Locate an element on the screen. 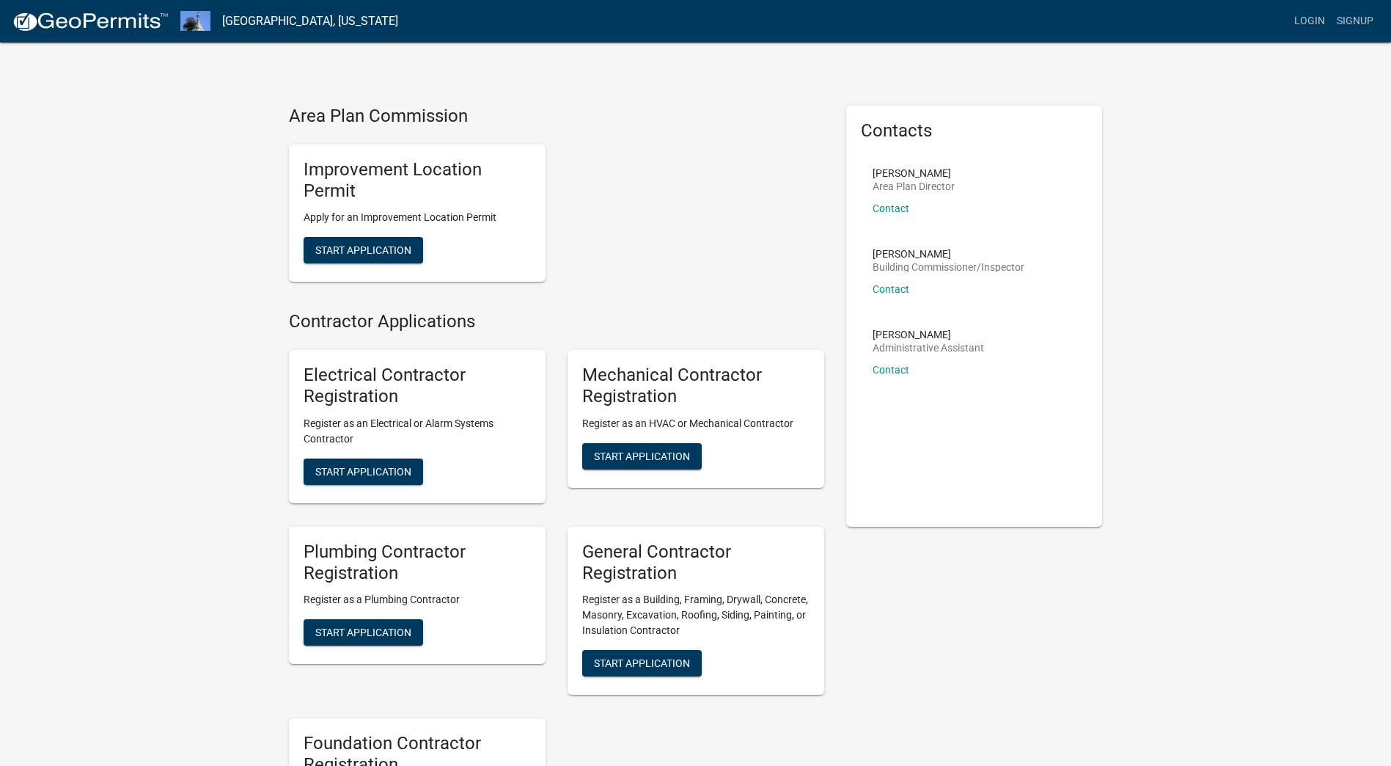 The height and width of the screenshot is (766, 1391). a: Signup is located at coordinates (1355, 21).